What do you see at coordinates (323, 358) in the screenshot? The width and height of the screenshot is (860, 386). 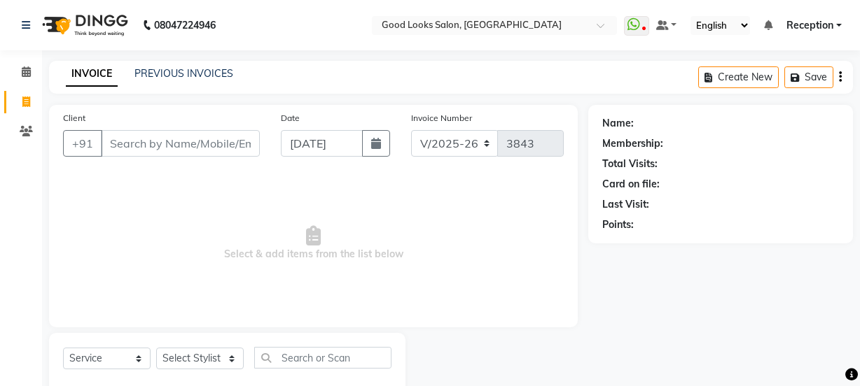 I see `input: Search or Scan` at bounding box center [323, 358].